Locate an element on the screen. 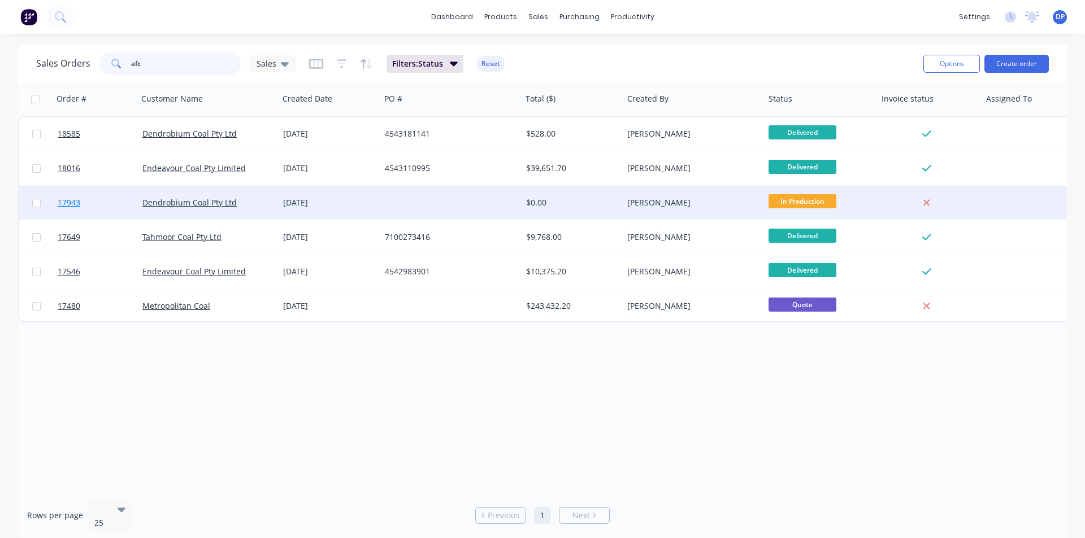  span: Quote is located at coordinates (802, 305).